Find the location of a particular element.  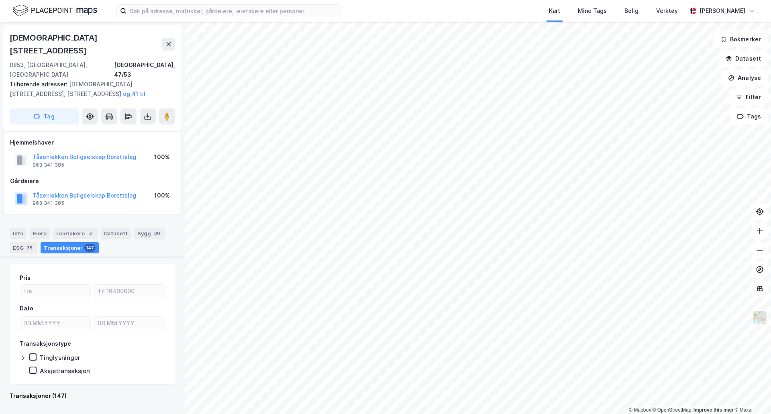

button: Tag is located at coordinates (44, 116).